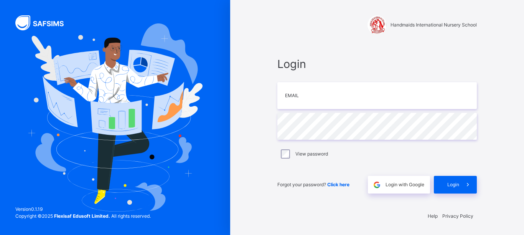 The height and width of the screenshot is (235, 524). What do you see at coordinates (433, 25) in the screenshot?
I see `span: Handmaids International Nursery School` at bounding box center [433, 25].